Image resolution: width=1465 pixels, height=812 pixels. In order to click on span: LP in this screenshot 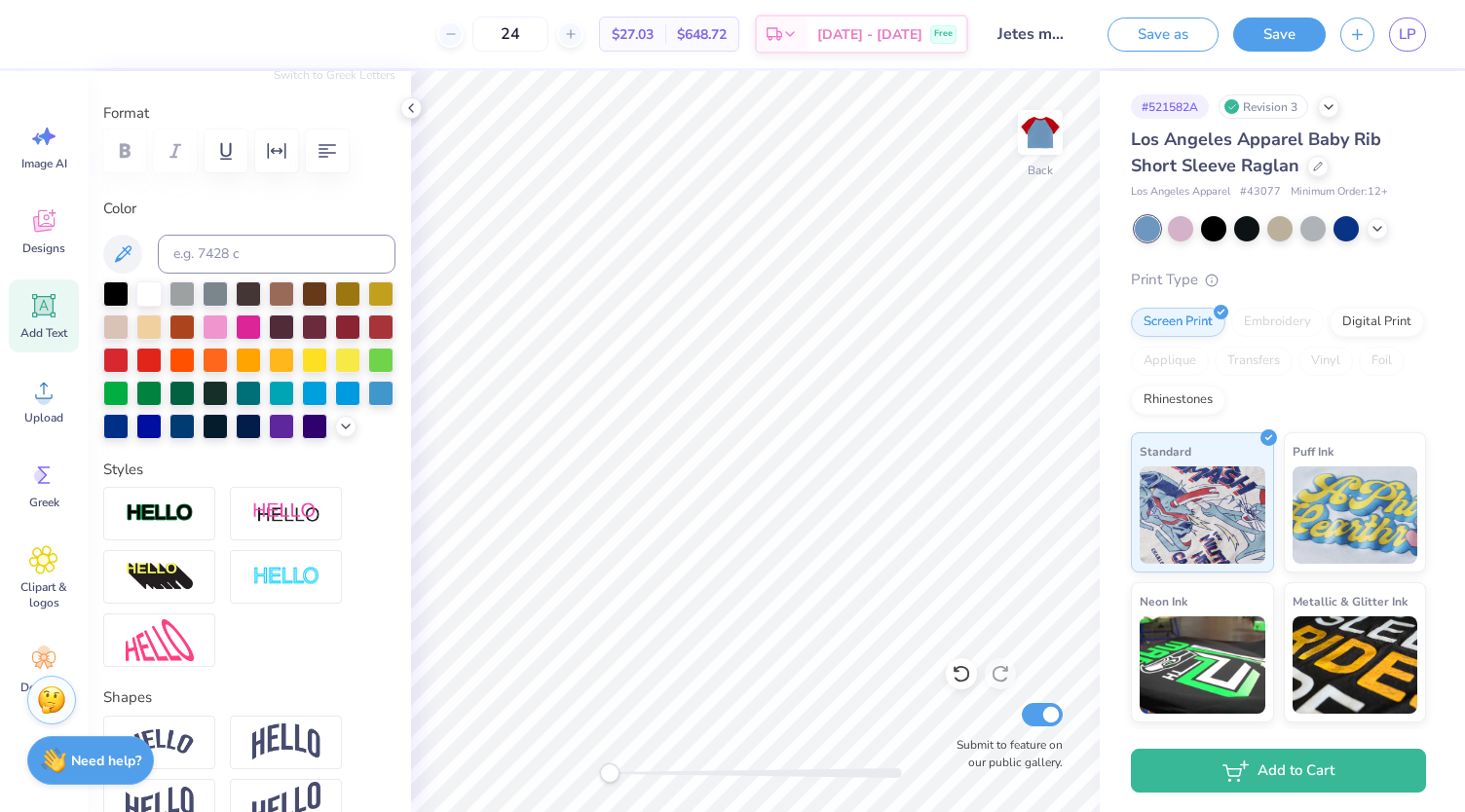, I will do `click(1407, 34)`.